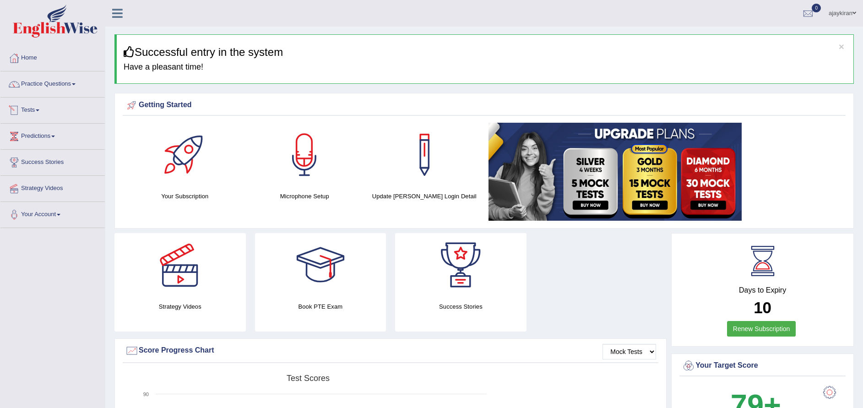 The width and height of the screenshot is (863, 408). Describe the element at coordinates (53, 83) in the screenshot. I see `a: Practice Questions` at that location.